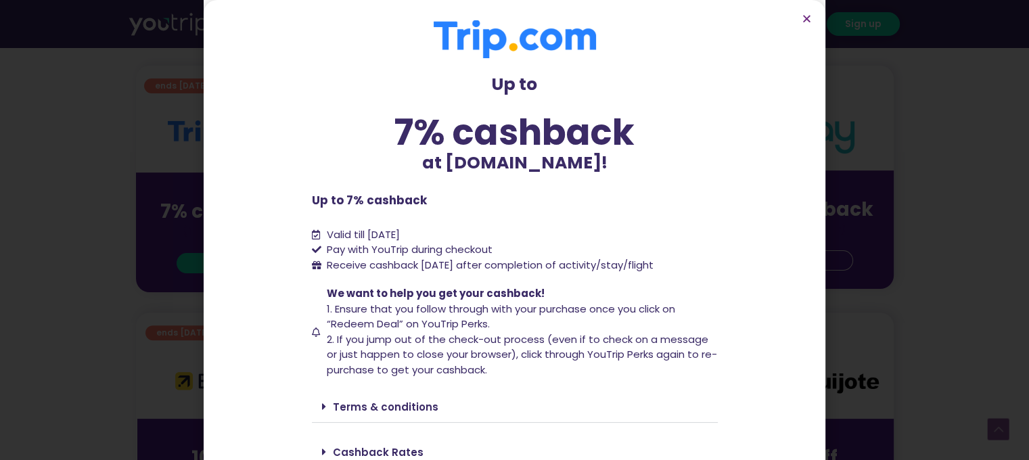 This screenshot has height=460, width=1029. I want to click on a: Terms & conditions, so click(385, 406).